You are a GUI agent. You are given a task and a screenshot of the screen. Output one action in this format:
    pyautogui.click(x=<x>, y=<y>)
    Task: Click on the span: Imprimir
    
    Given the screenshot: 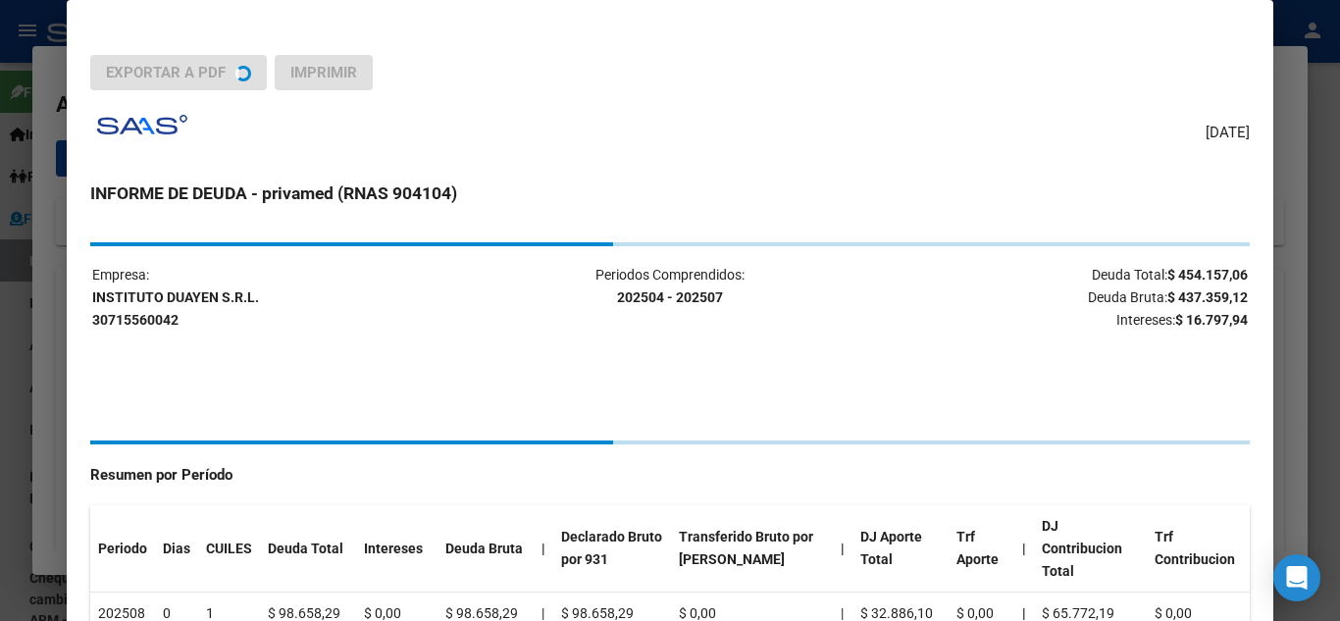 What is the action you would take?
    pyautogui.click(x=324, y=73)
    